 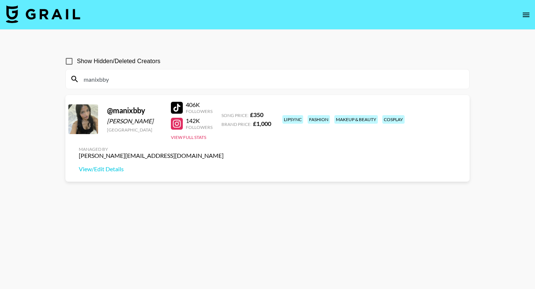 What do you see at coordinates (293, 119) in the screenshot?
I see `div: lipsync` at bounding box center [293, 119].